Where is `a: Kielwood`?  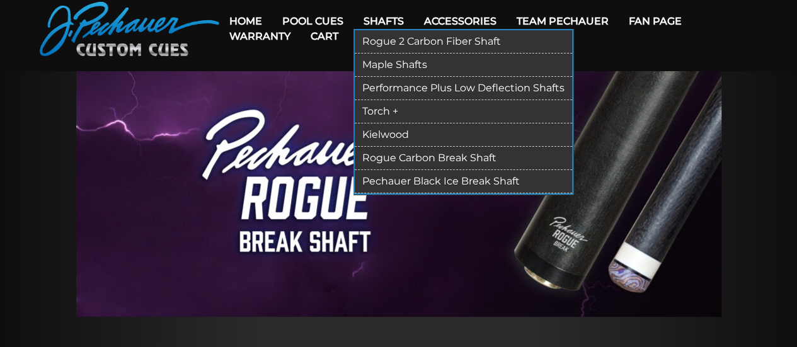 a: Kielwood is located at coordinates (463, 135).